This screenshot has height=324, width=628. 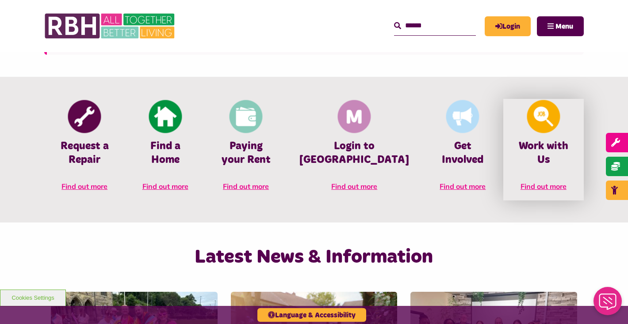 What do you see at coordinates (165, 117) in the screenshot?
I see `img: Find A Home` at bounding box center [165, 117].